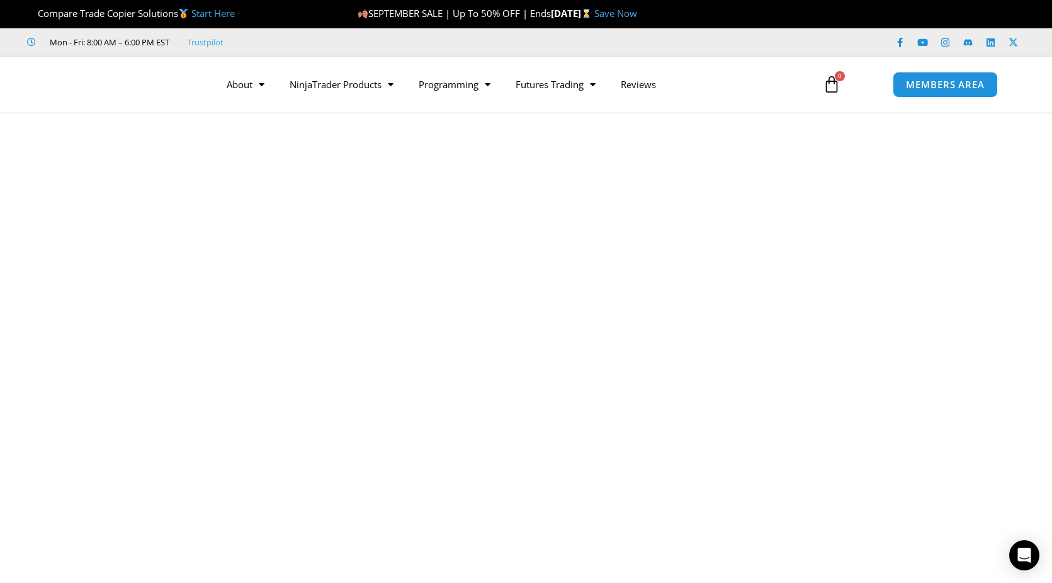 The height and width of the screenshot is (583, 1052). What do you see at coordinates (840, 76) in the screenshot?
I see `span: 0` at bounding box center [840, 76].